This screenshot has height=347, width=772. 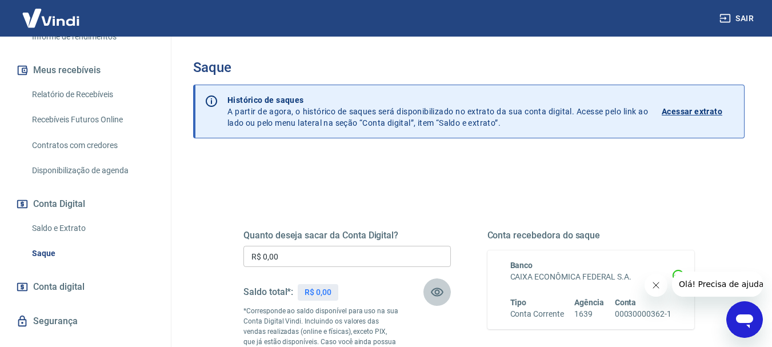 What do you see at coordinates (699, 111) in the screenshot?
I see `a: Acessar extrato` at bounding box center [699, 111].